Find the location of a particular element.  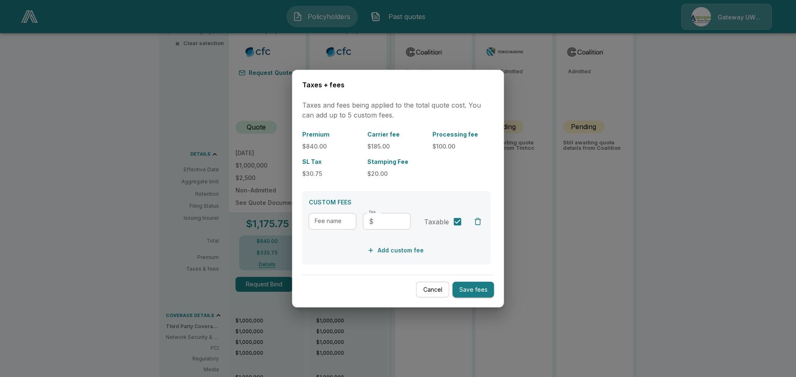

label: Fee is located at coordinates (372, 212).